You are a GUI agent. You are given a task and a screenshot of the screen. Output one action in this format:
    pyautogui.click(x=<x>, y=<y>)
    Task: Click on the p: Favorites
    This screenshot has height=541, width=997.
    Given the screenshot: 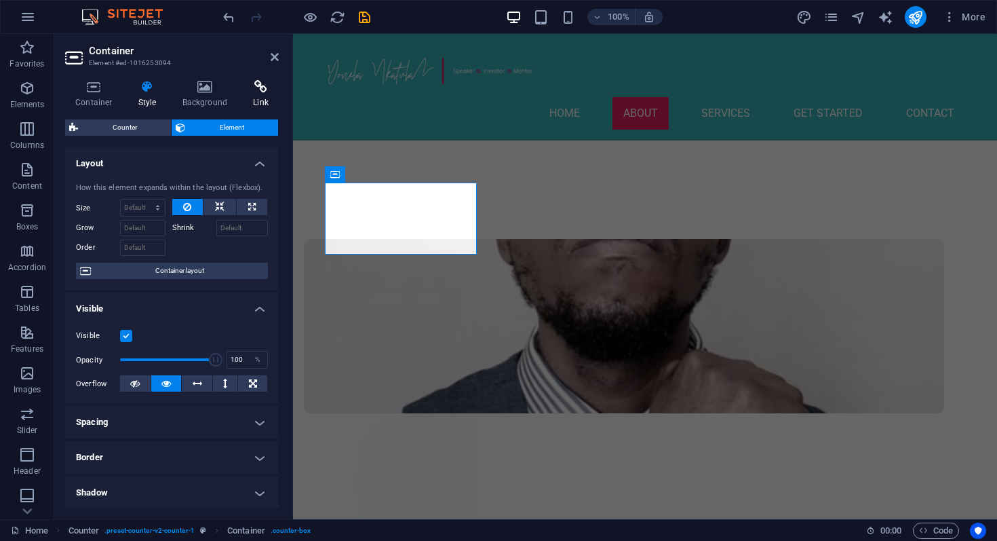 What is the action you would take?
    pyautogui.click(x=26, y=64)
    